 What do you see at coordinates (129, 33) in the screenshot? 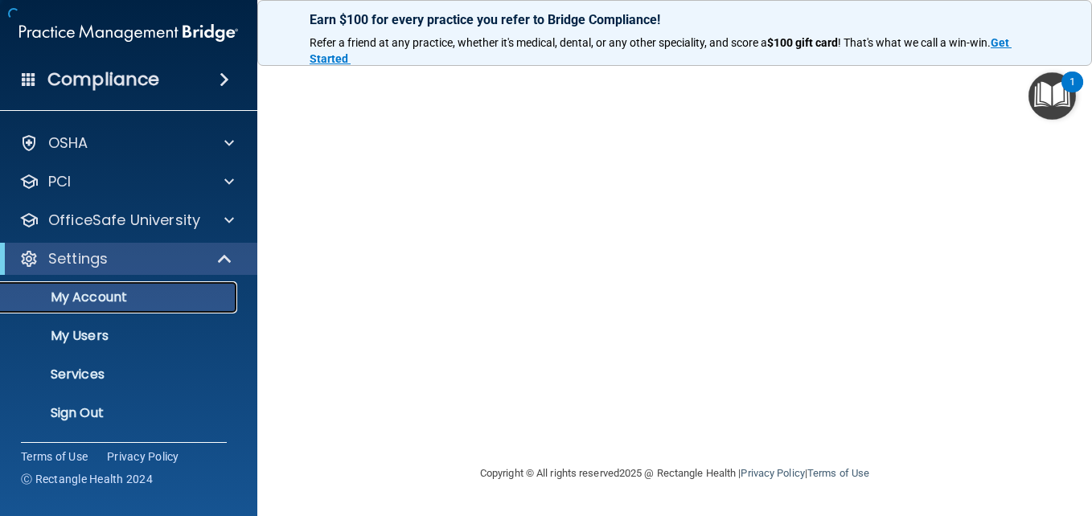
I see `img: PMB logo` at bounding box center [129, 33].